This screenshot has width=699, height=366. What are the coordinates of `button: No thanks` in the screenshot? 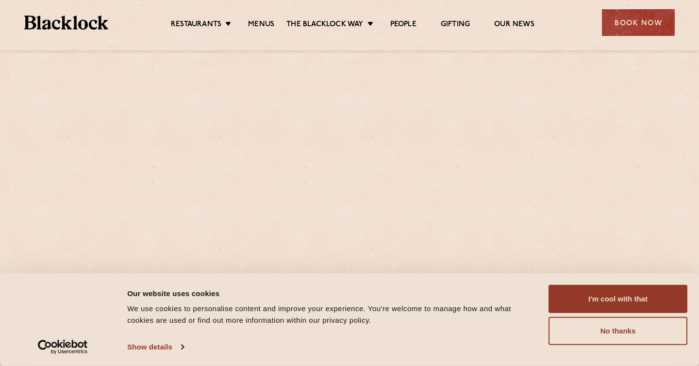 It's located at (618, 331).